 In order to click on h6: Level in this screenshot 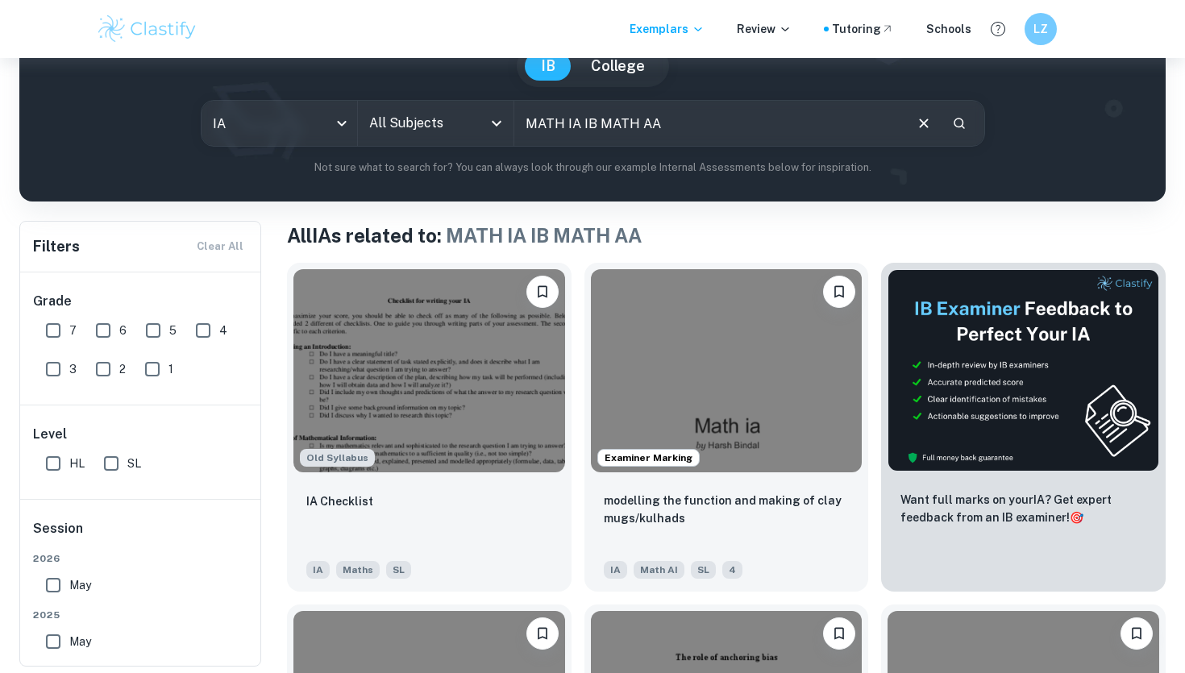, I will do `click(141, 435)`.